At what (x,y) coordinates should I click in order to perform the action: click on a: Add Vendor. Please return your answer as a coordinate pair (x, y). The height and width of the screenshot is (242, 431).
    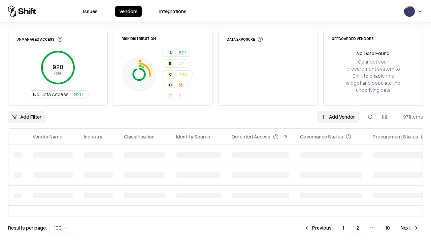
    Looking at the image, I should click on (338, 117).